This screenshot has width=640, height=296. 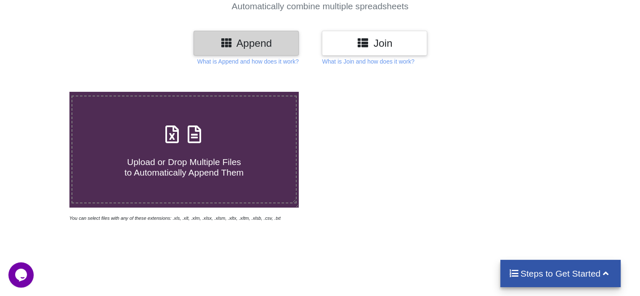 I want to click on h4: Steps to Get Started, so click(x=560, y=273).